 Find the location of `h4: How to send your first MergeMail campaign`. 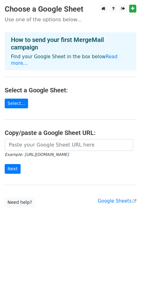

h4: How to send your first MergeMail campaign is located at coordinates (71, 43).